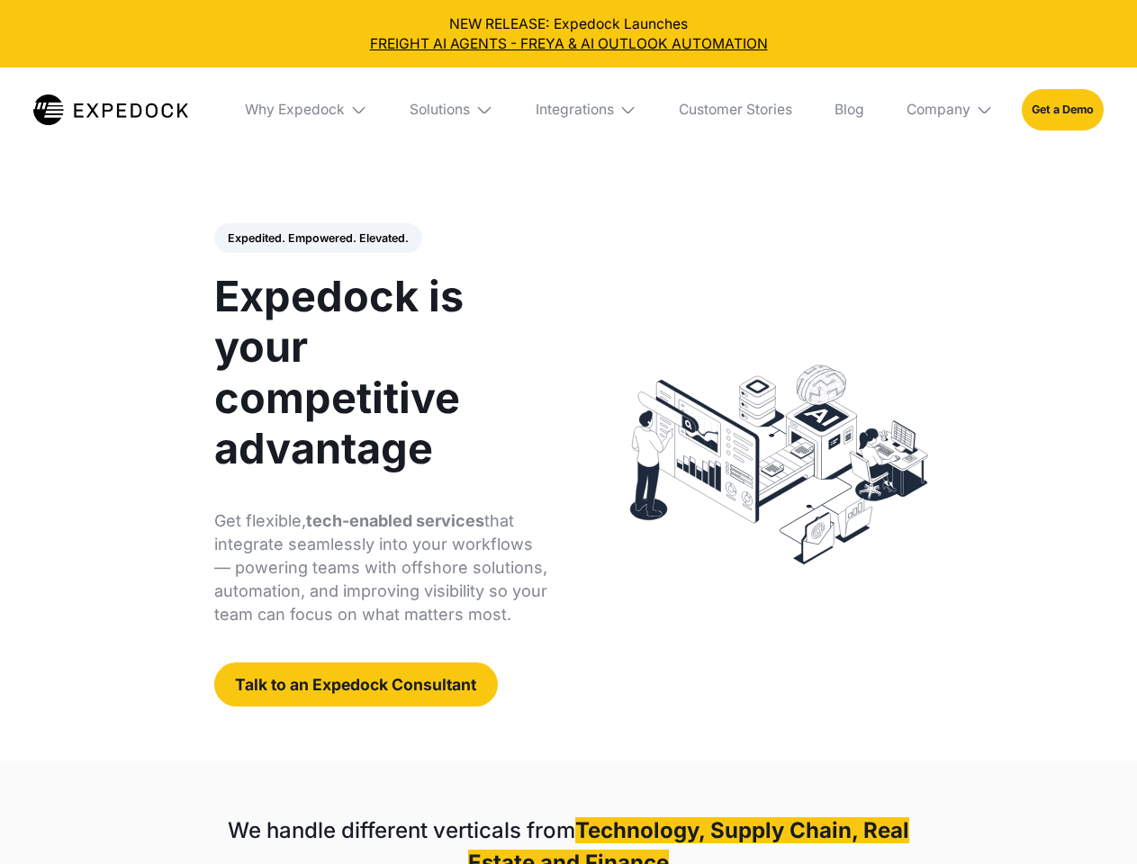  I want to click on p: Get flexible, that integrate seamlessly into your workflows — powering teams with offshore soluti..., so click(381, 568).